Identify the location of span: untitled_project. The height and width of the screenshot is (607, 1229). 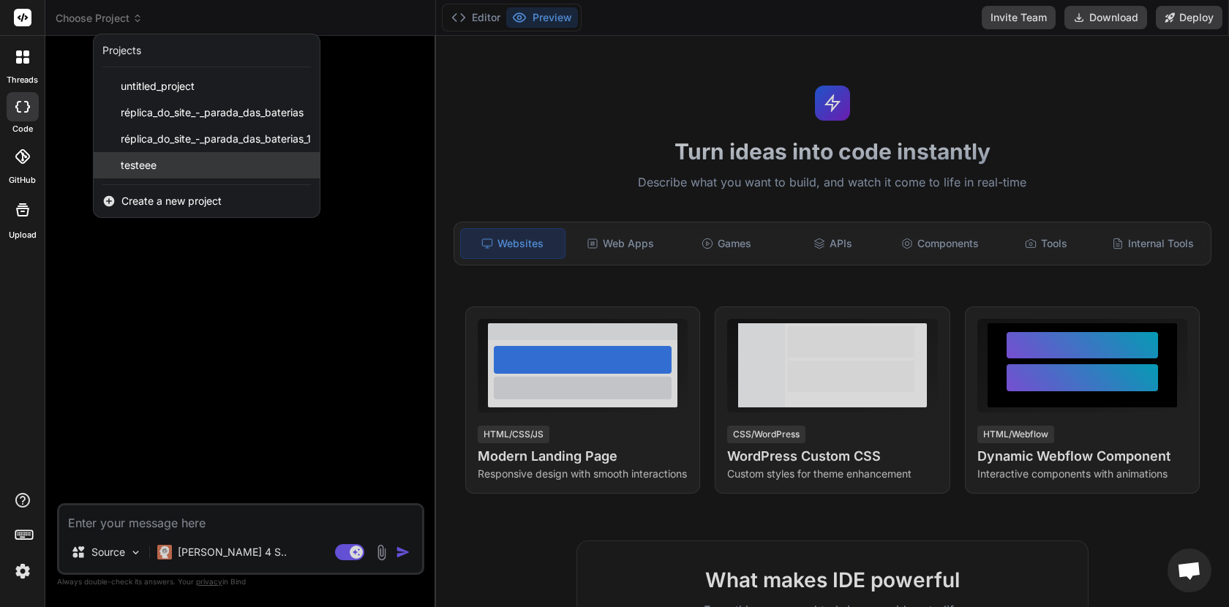
(157, 86).